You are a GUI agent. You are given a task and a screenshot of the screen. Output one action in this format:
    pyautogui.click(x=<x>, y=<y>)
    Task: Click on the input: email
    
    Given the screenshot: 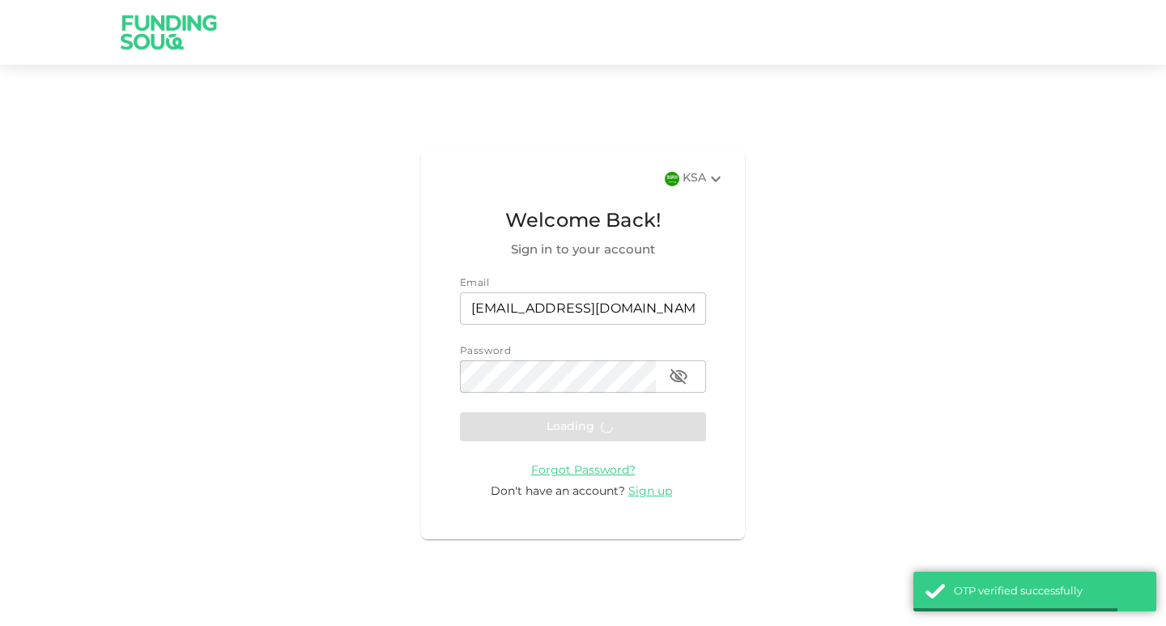 What is the action you would take?
    pyautogui.click(x=583, y=308)
    